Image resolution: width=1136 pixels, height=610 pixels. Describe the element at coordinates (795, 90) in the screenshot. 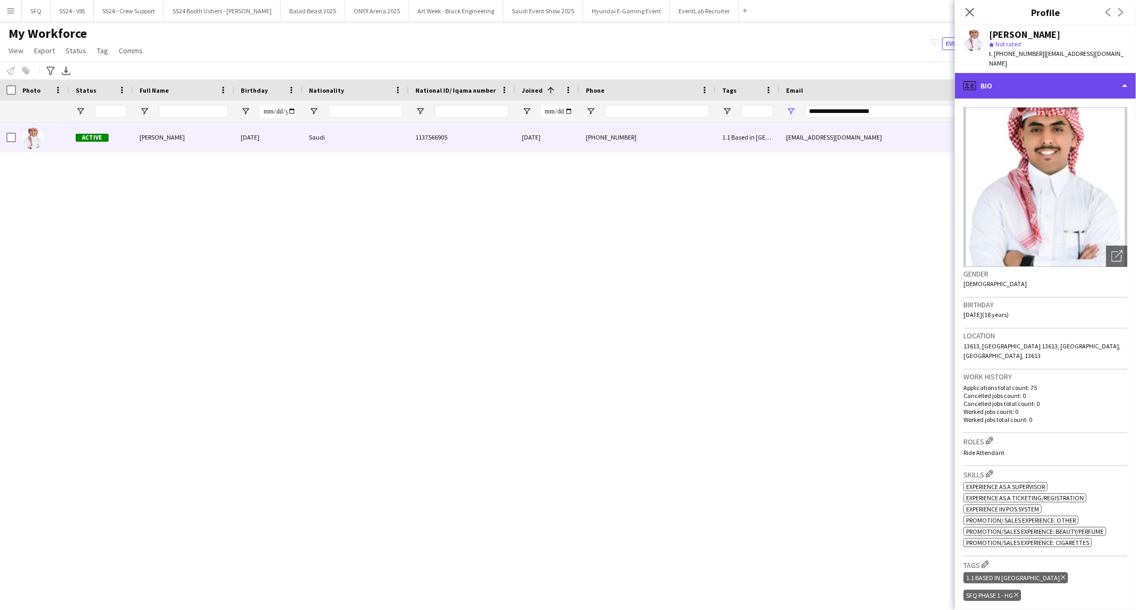

I see `span: Email` at that location.